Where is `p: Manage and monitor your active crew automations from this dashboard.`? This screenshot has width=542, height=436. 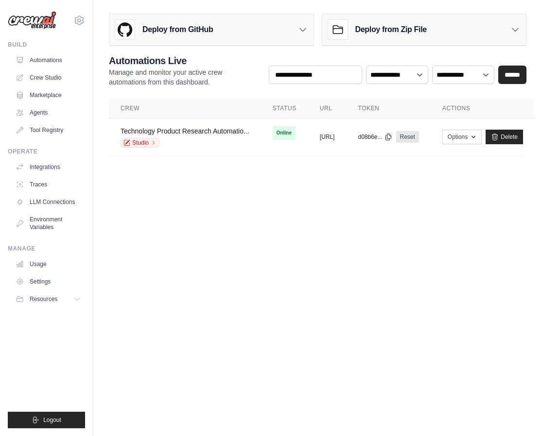 p: Manage and monitor your active crew automations from this dashboard. is located at coordinates (185, 77).